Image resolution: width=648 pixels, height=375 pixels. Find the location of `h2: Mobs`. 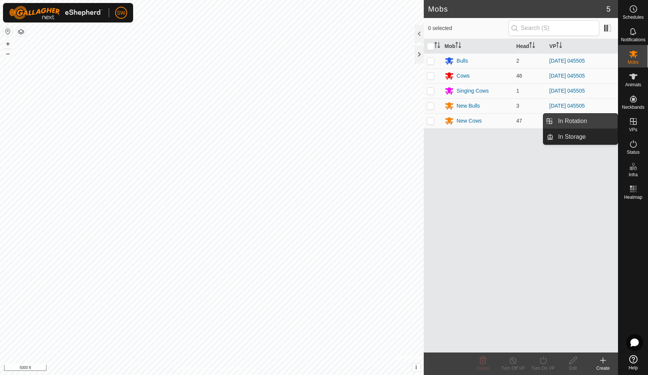

h2: Mobs is located at coordinates (517, 9).